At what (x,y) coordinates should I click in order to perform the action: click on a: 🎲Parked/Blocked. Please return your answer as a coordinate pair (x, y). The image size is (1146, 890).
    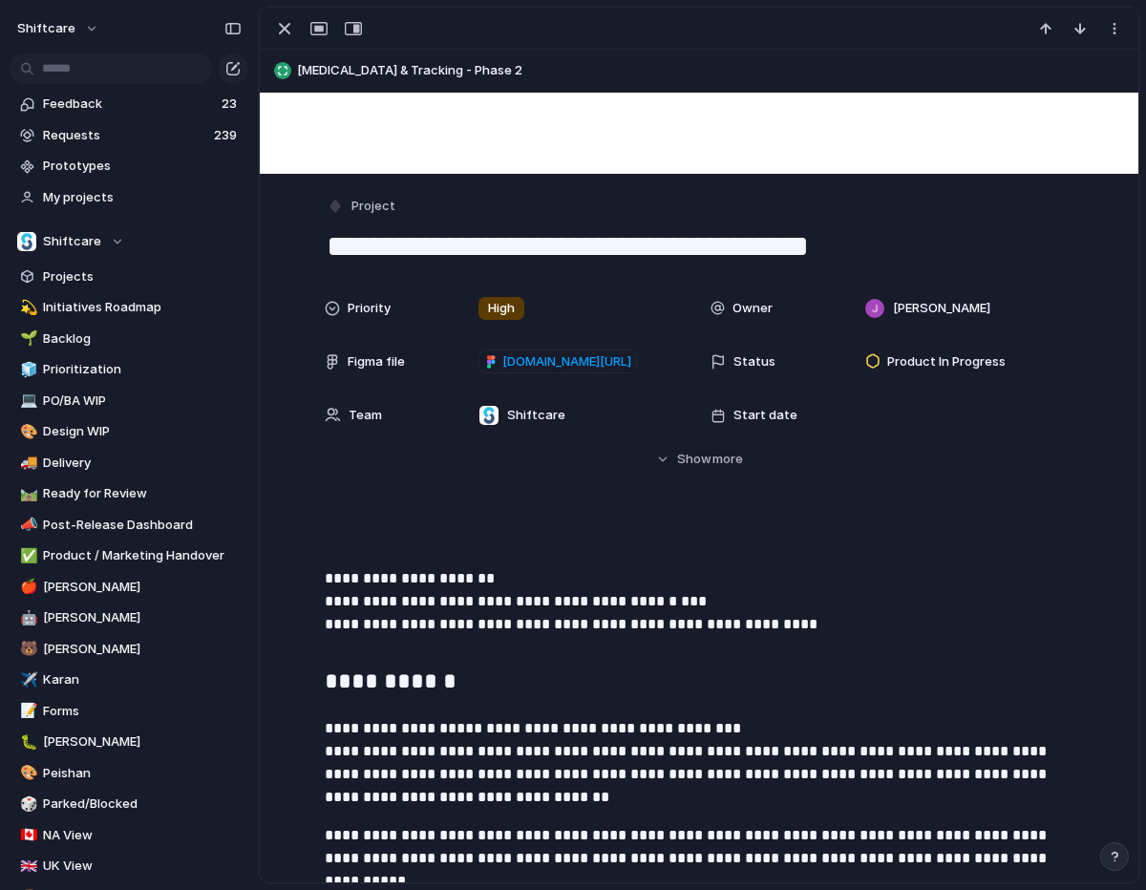
    Looking at the image, I should click on (129, 804).